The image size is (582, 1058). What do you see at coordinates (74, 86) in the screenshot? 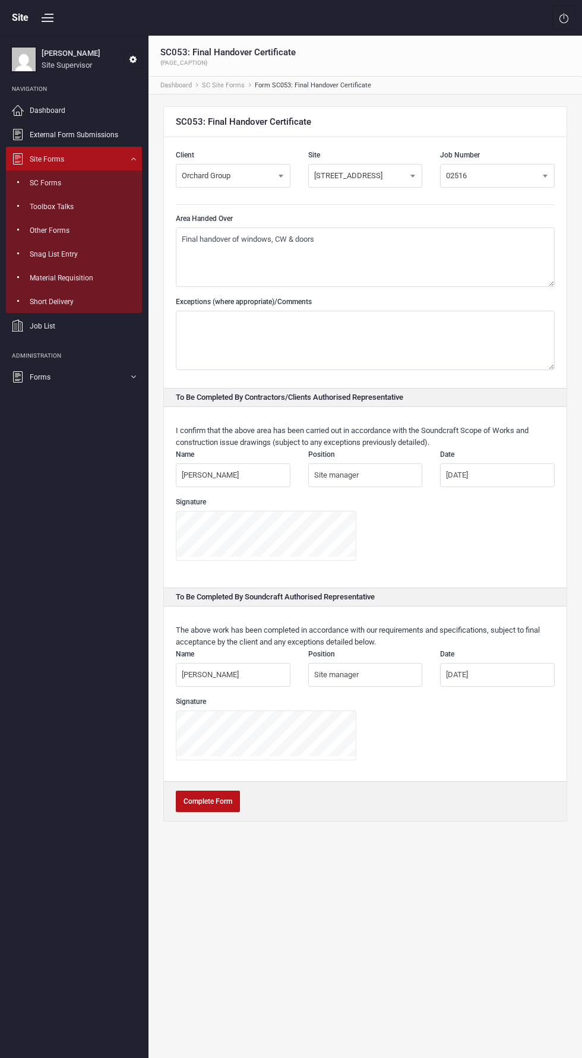
I see `li: Navigation` at bounding box center [74, 86].